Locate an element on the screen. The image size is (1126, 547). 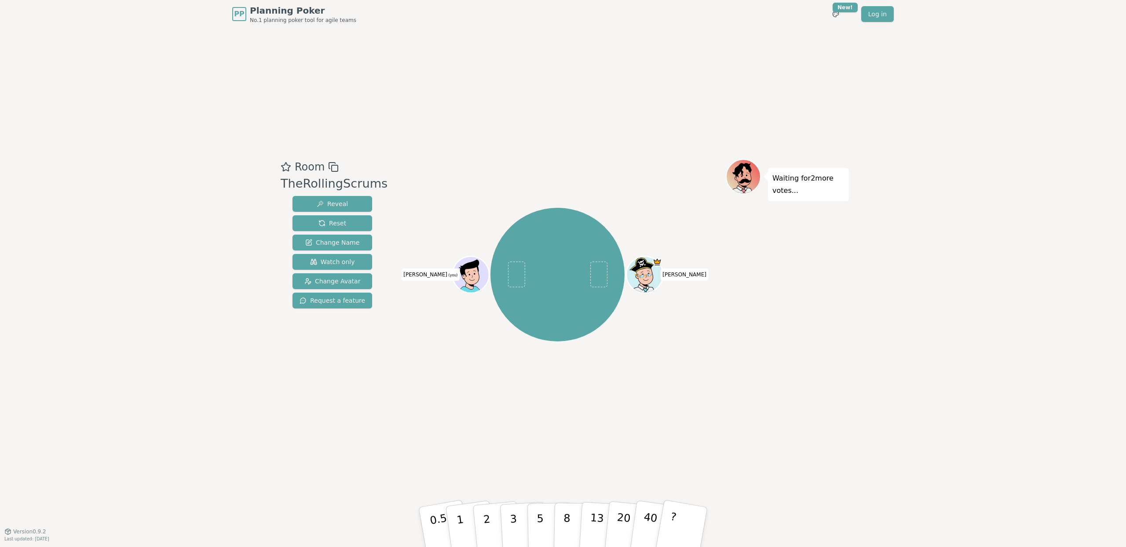
button: Reveal is located at coordinates (332, 204).